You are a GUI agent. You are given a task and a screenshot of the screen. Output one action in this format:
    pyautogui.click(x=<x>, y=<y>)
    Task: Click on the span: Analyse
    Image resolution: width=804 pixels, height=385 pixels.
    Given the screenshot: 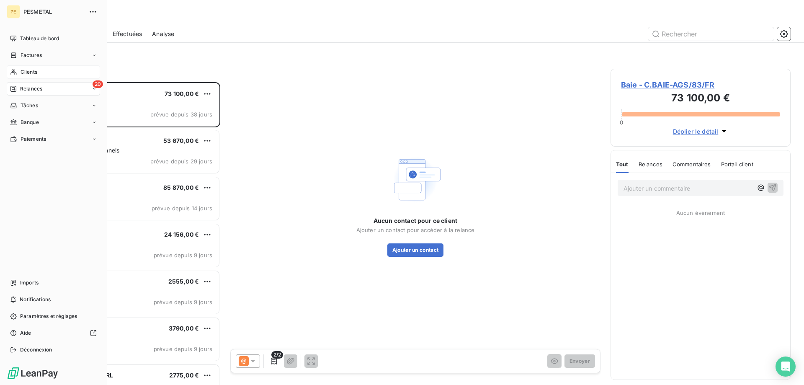 What is the action you would take?
    pyautogui.click(x=163, y=34)
    